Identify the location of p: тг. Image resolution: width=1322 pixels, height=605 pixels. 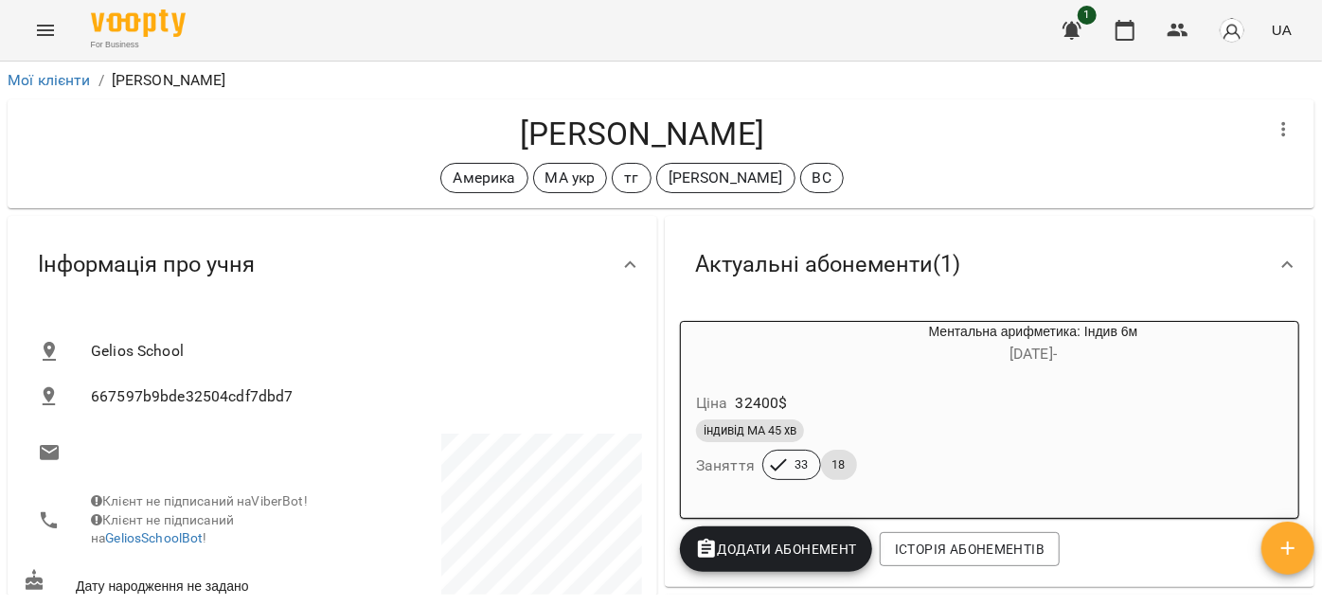
(631, 178).